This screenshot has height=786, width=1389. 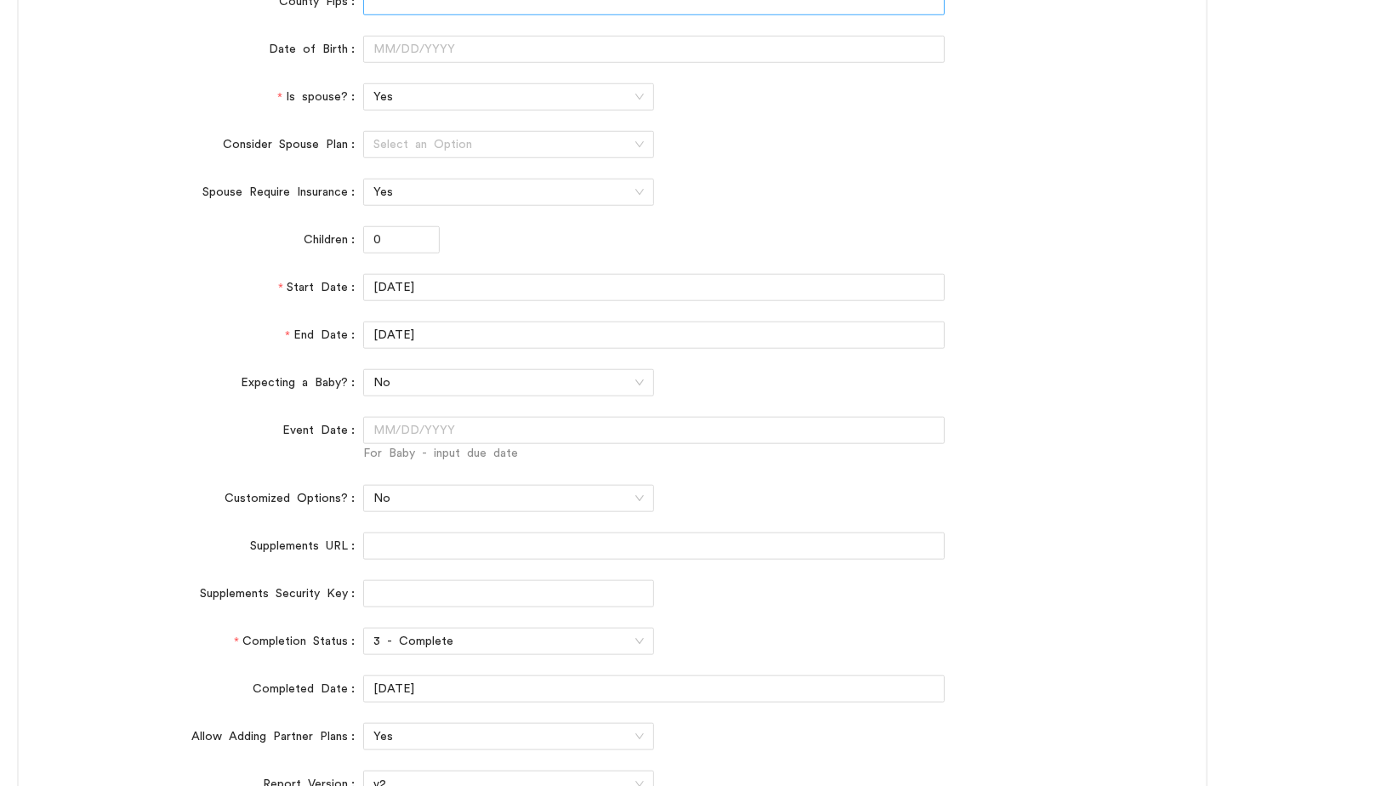 What do you see at coordinates (282, 594) in the screenshot?
I see `label: Supplements Security Key` at bounding box center [282, 594].